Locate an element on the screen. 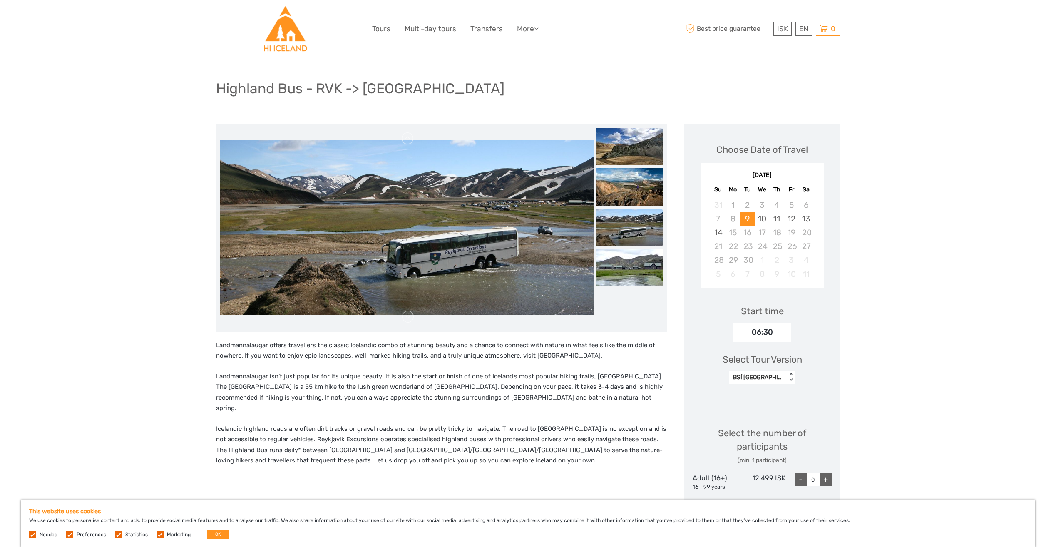 The width and height of the screenshot is (1056, 547). div: 06:30 is located at coordinates (762, 332).